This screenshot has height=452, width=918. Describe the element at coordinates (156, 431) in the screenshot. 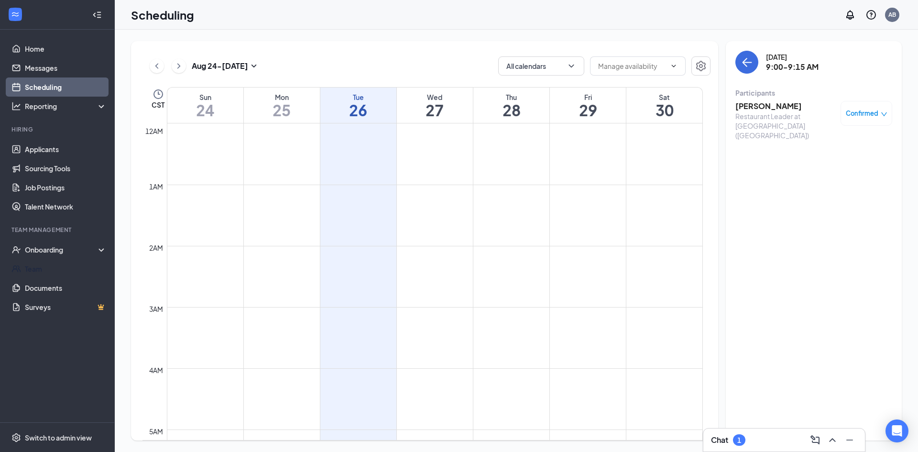

I see `div: 5am` at that location.